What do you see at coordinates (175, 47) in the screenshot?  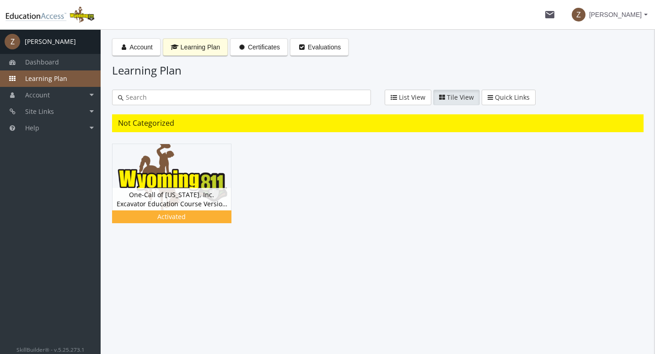 I see `i: Learning Plan` at bounding box center [175, 47].